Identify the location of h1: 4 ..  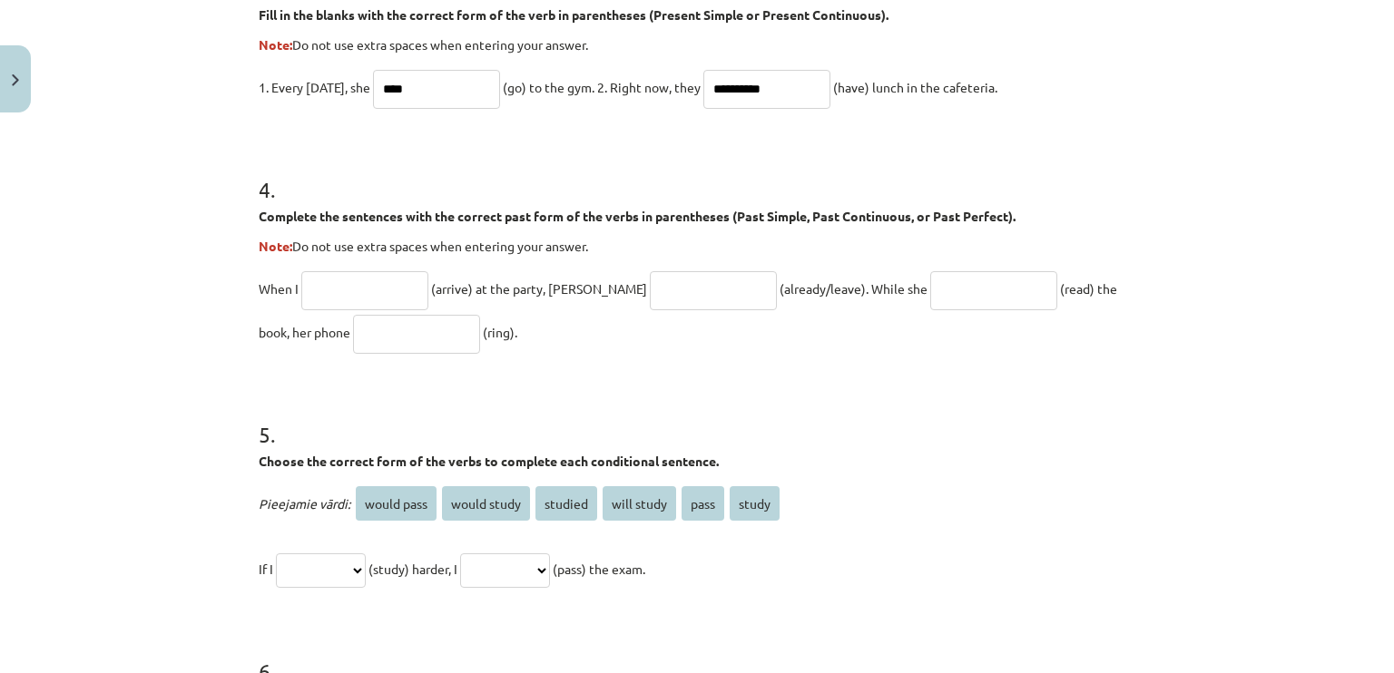
(697, 173).